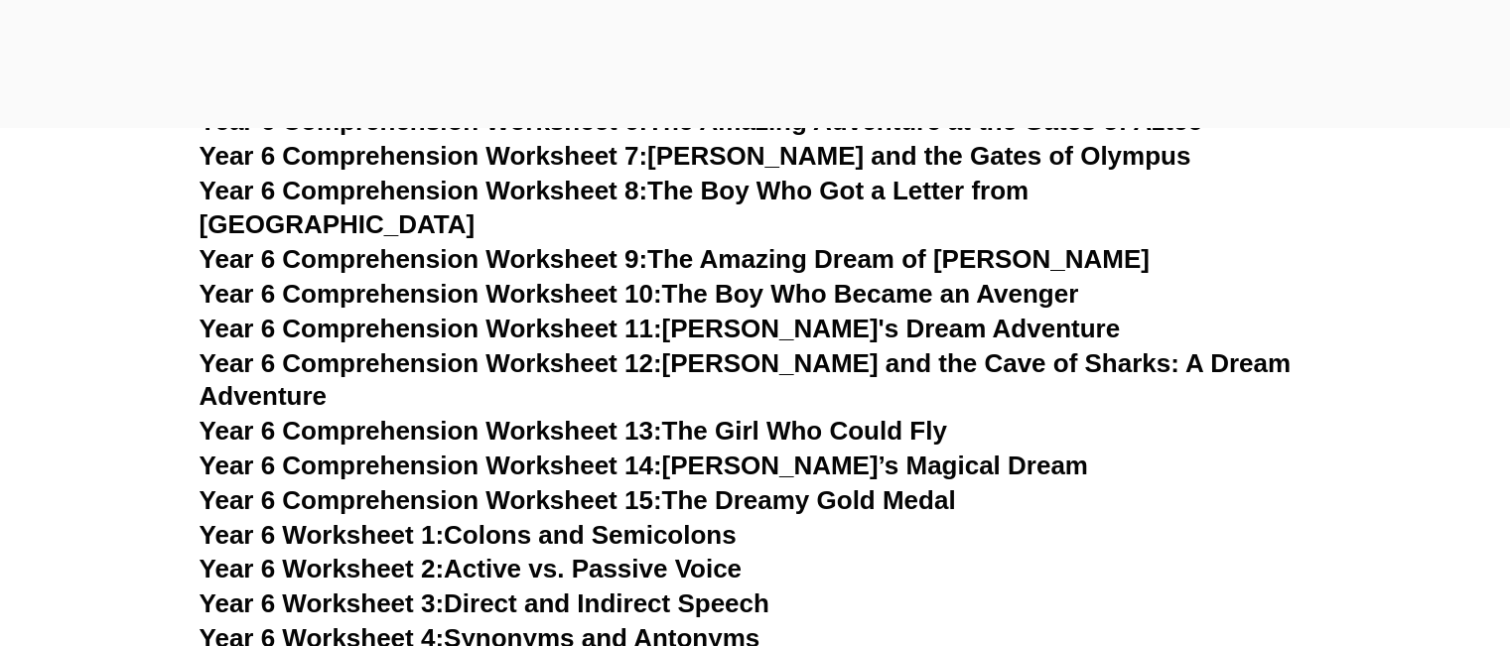  I want to click on span: Year 6 Comprehension Worksheet 14:, so click(431, 464).